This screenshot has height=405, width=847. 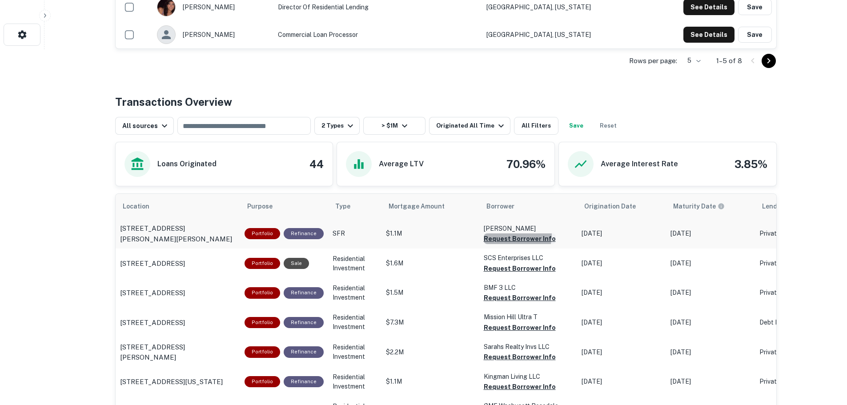 I want to click on span: Mortgage Amount, so click(x=423, y=206).